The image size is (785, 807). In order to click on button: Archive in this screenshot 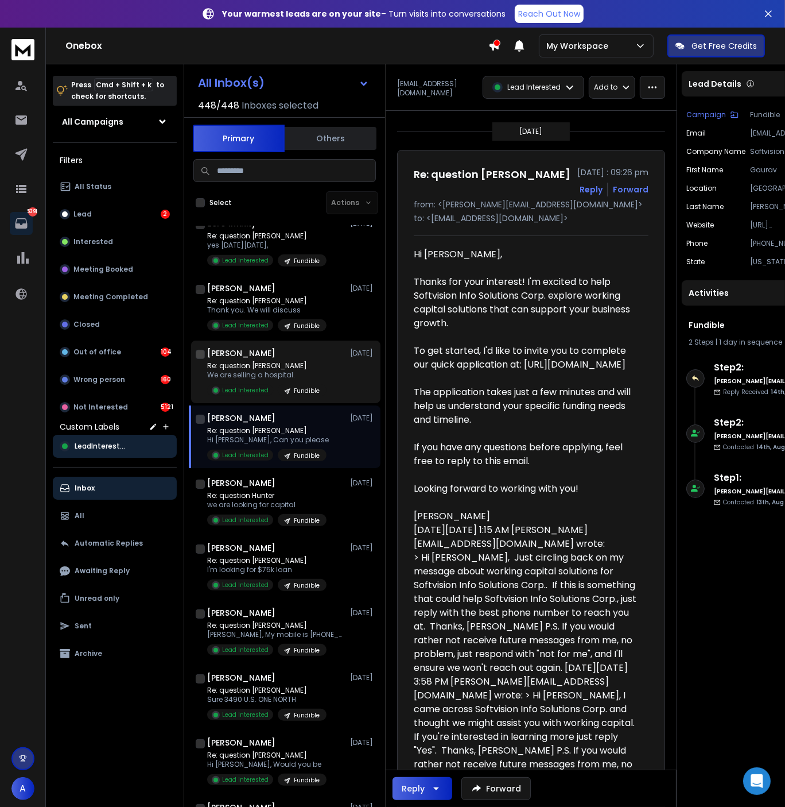, I will do `click(115, 653)`.